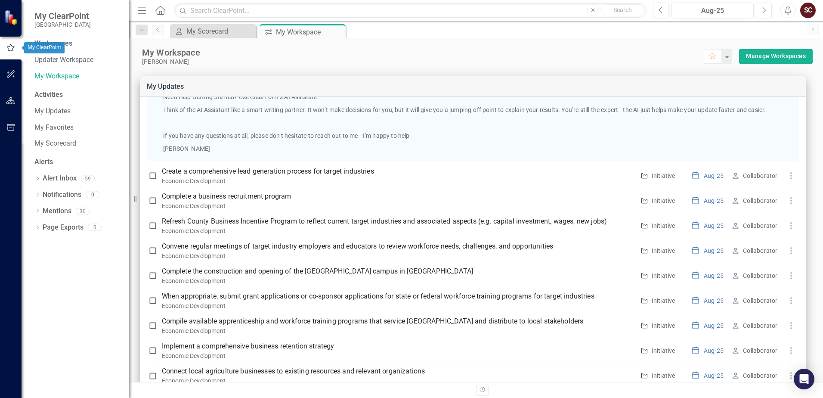 The width and height of the screenshot is (823, 398). What do you see at coordinates (59, 178) in the screenshot?
I see `a: Alert Inbox` at bounding box center [59, 178].